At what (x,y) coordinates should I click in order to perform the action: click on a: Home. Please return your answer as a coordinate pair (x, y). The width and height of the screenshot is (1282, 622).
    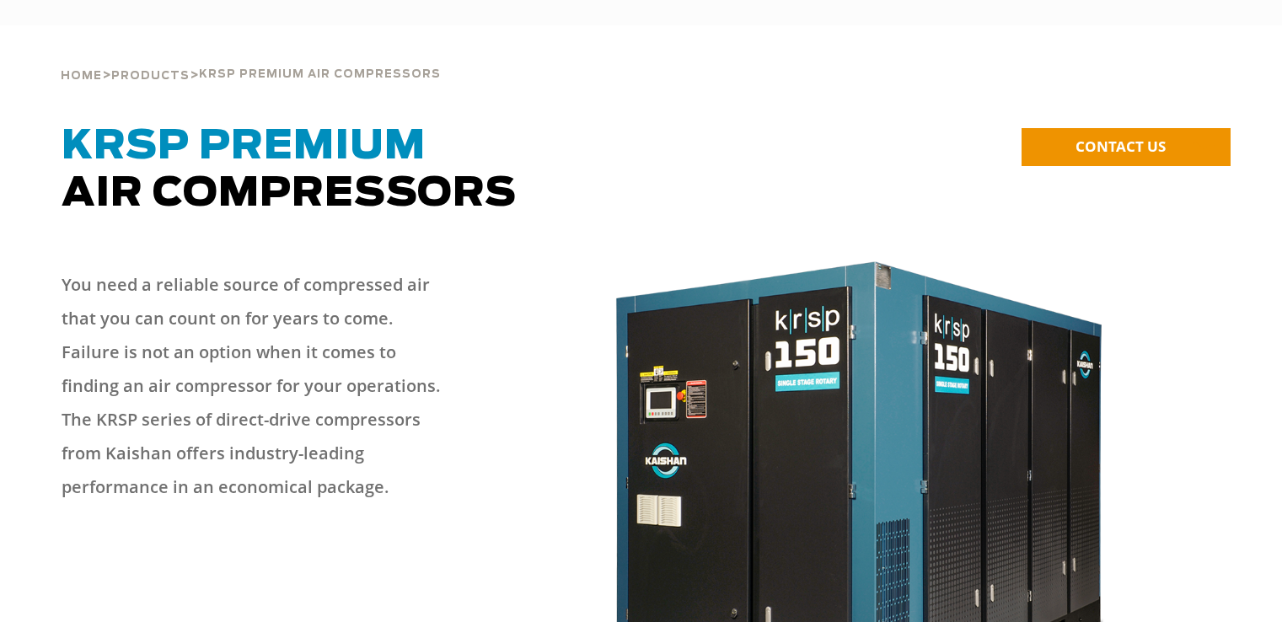
    Looking at the image, I should click on (81, 75).